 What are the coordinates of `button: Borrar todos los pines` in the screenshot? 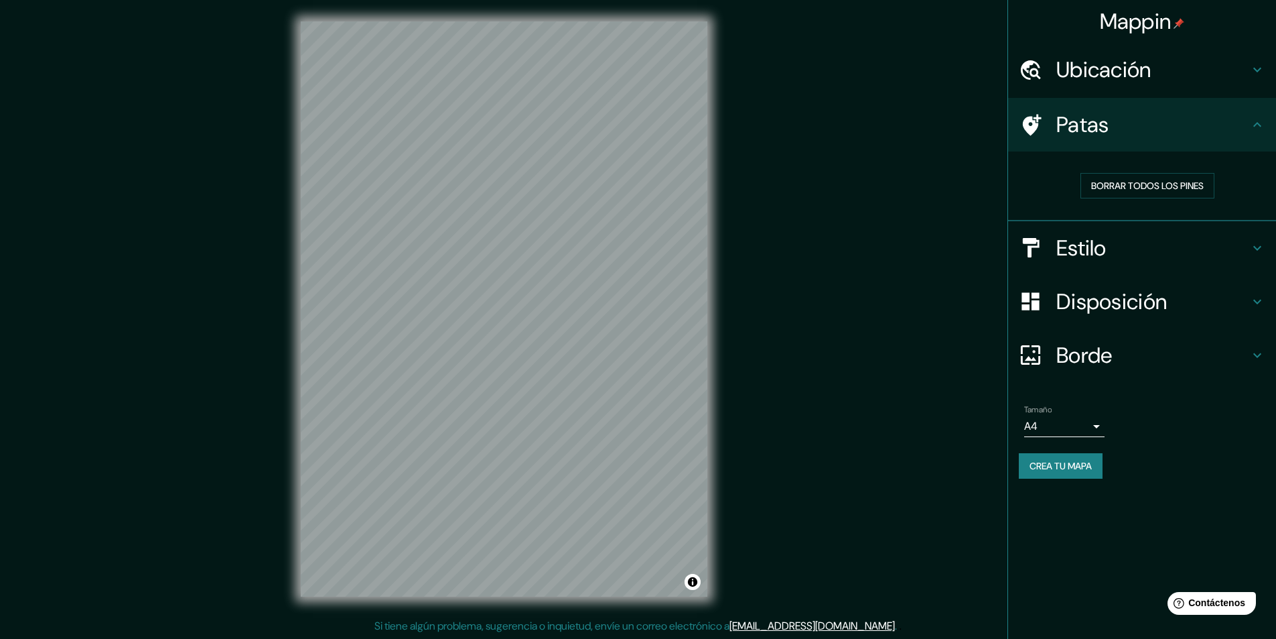 It's located at (1148, 186).